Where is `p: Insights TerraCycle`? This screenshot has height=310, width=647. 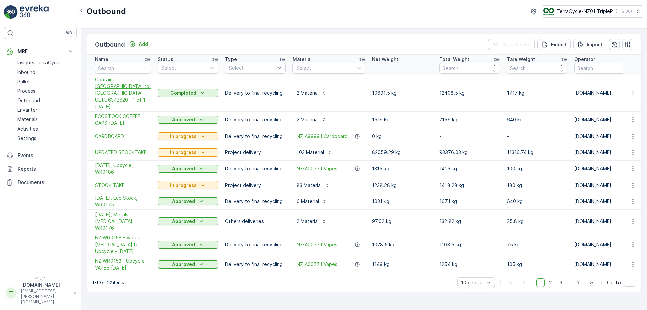 p: Insights TerraCycle is located at coordinates (39, 63).